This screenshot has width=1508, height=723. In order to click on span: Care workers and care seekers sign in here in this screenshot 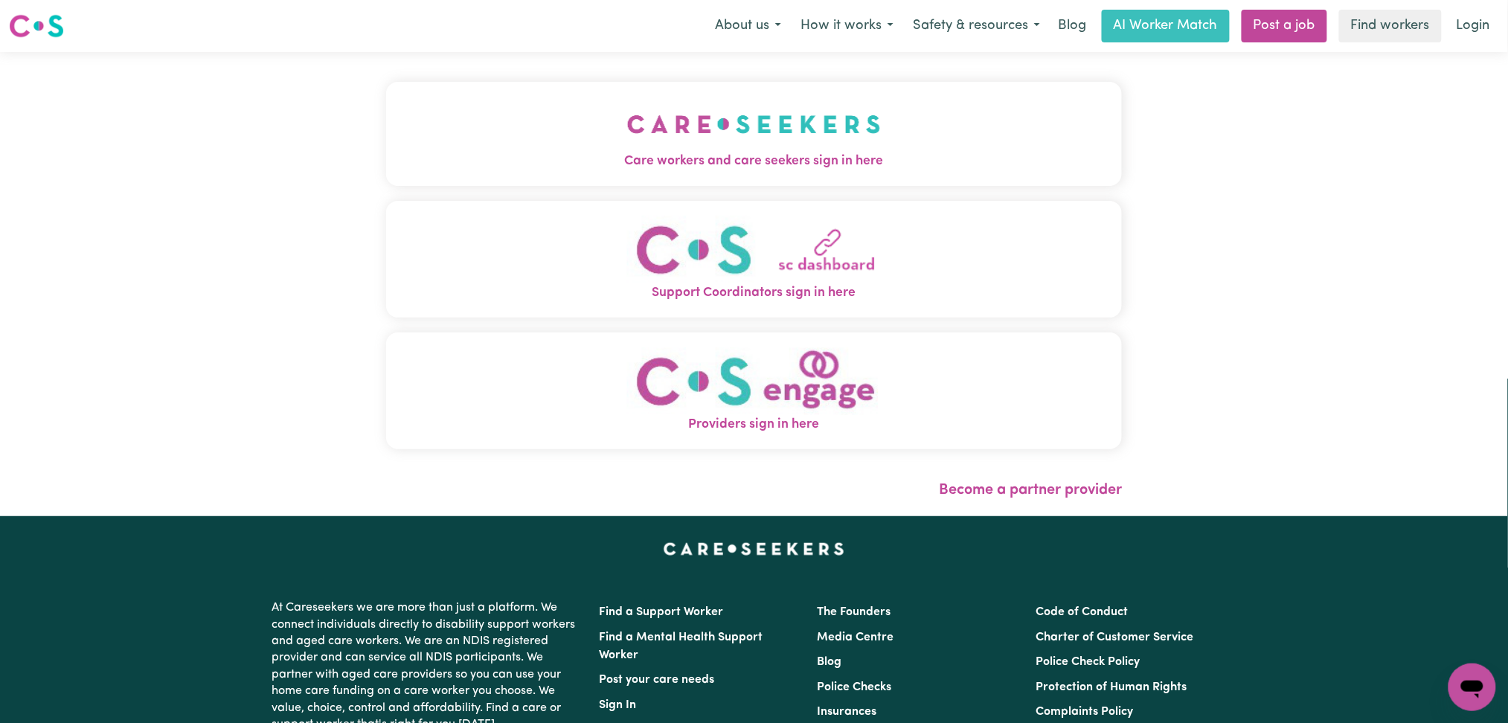, I will do `click(755, 161)`.